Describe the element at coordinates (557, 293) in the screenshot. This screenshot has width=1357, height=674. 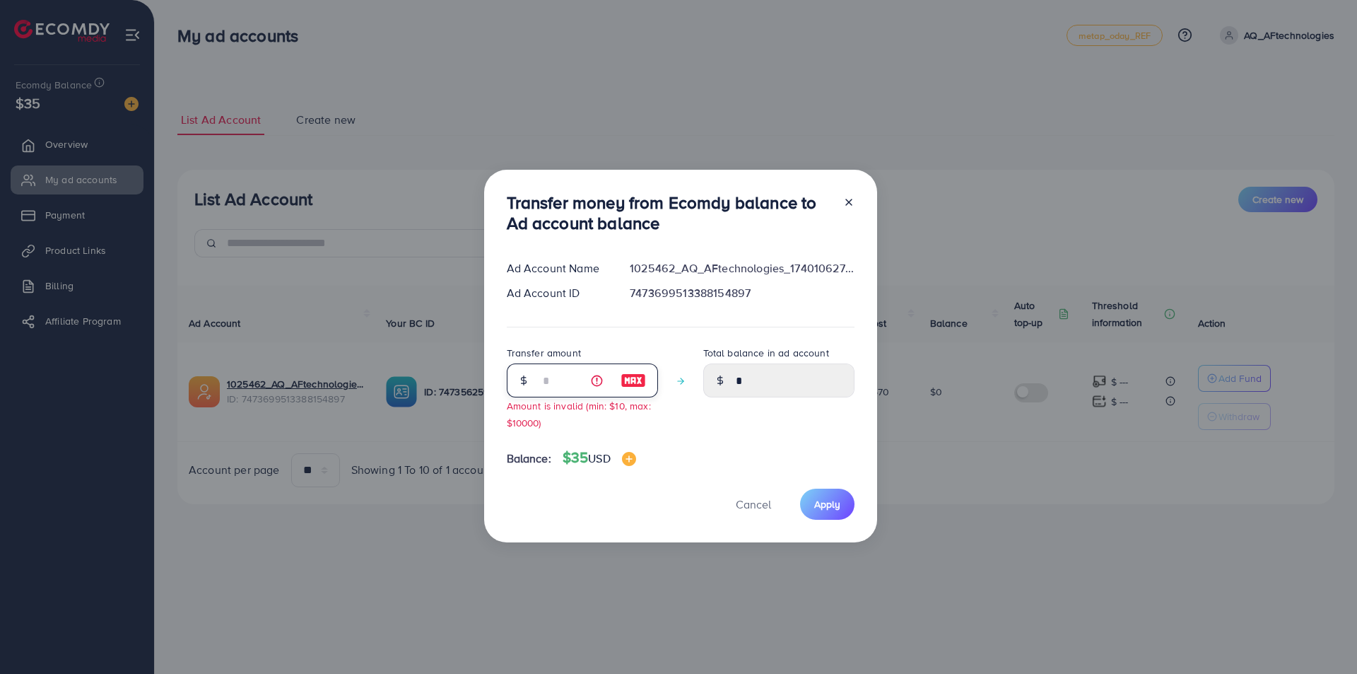
I see `div: Ad Account ID` at that location.